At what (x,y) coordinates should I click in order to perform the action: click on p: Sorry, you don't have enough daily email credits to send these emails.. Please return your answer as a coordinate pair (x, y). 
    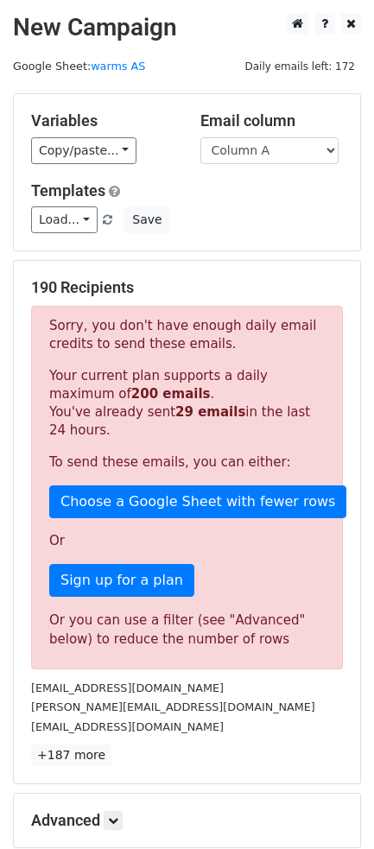
    Looking at the image, I should click on (186, 335).